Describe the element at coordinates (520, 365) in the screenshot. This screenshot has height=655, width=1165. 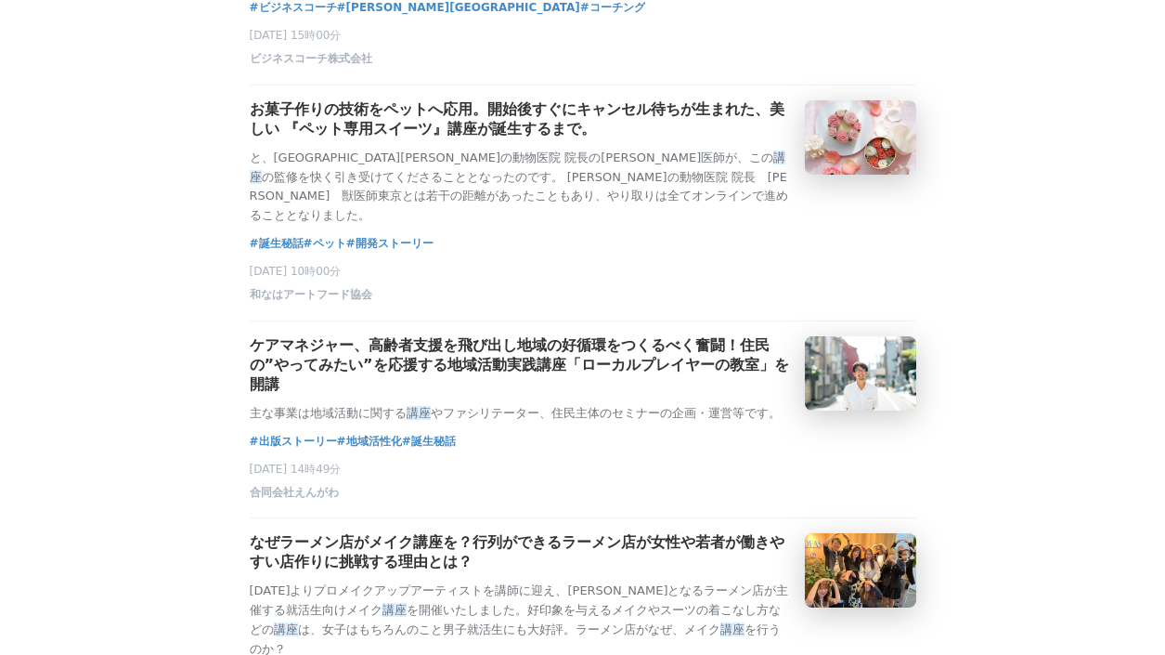
I see `h3: ケアマネジャー、高齢者支援を飛び出し地域の好循環をつくるべく奮闘！住民の”やってみたい”を応援する地域活動実践講座「ローカルプレイヤーの教室」を開講` at that location.